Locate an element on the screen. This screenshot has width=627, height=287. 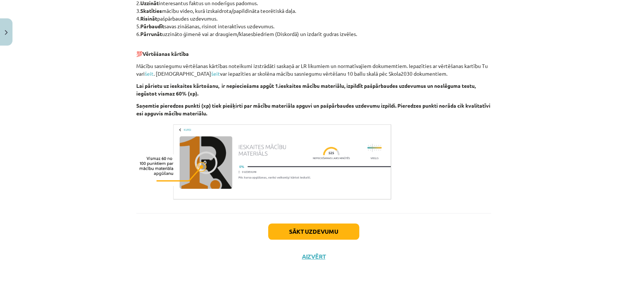
b: Vērtēšanas kārtība is located at coordinates (166, 54).